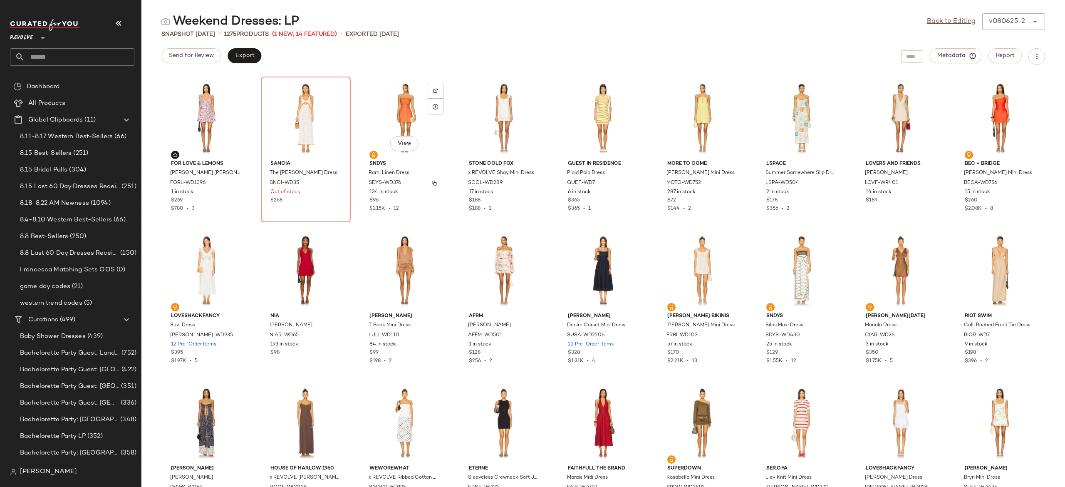 The width and height of the screenshot is (1065, 487). What do you see at coordinates (977, 192) in the screenshot?
I see `span: 15 in stock` at bounding box center [977, 192].